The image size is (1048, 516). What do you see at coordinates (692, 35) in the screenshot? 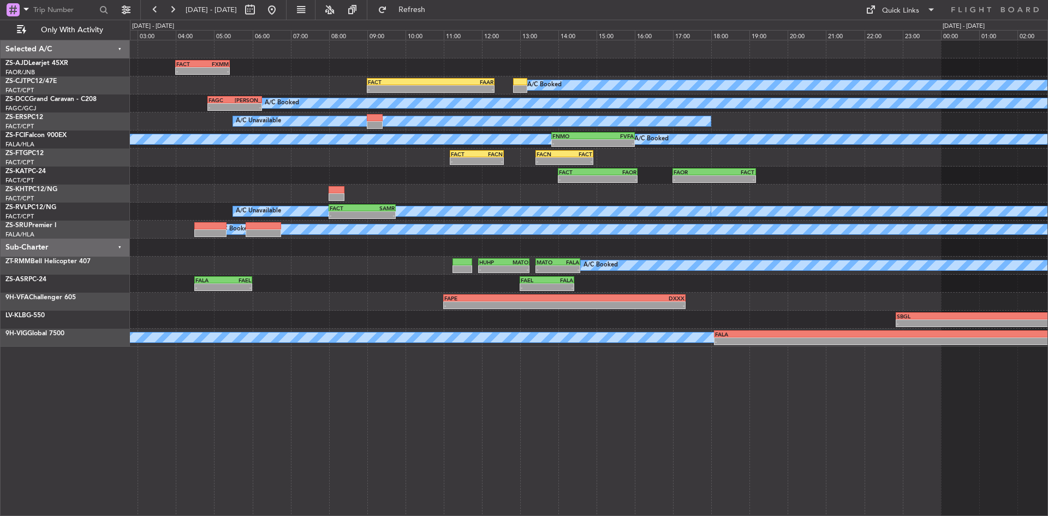
I see `div: 17:00` at bounding box center [692, 35].